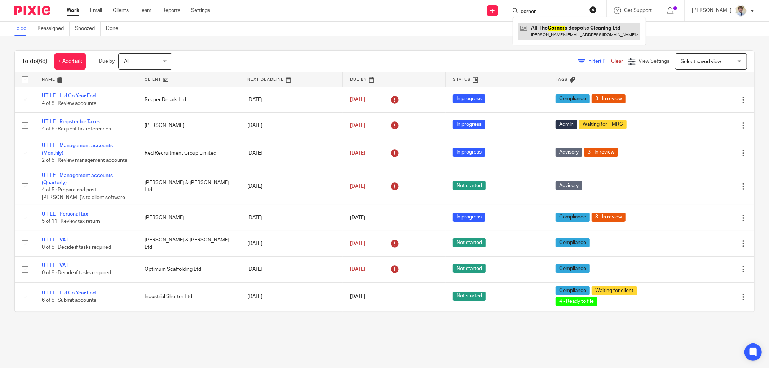 Image resolution: width=769 pixels, height=368 pixels. What do you see at coordinates (76, 129) in the screenshot?
I see `span: 4 of 6 · Request tax references` at bounding box center [76, 129].